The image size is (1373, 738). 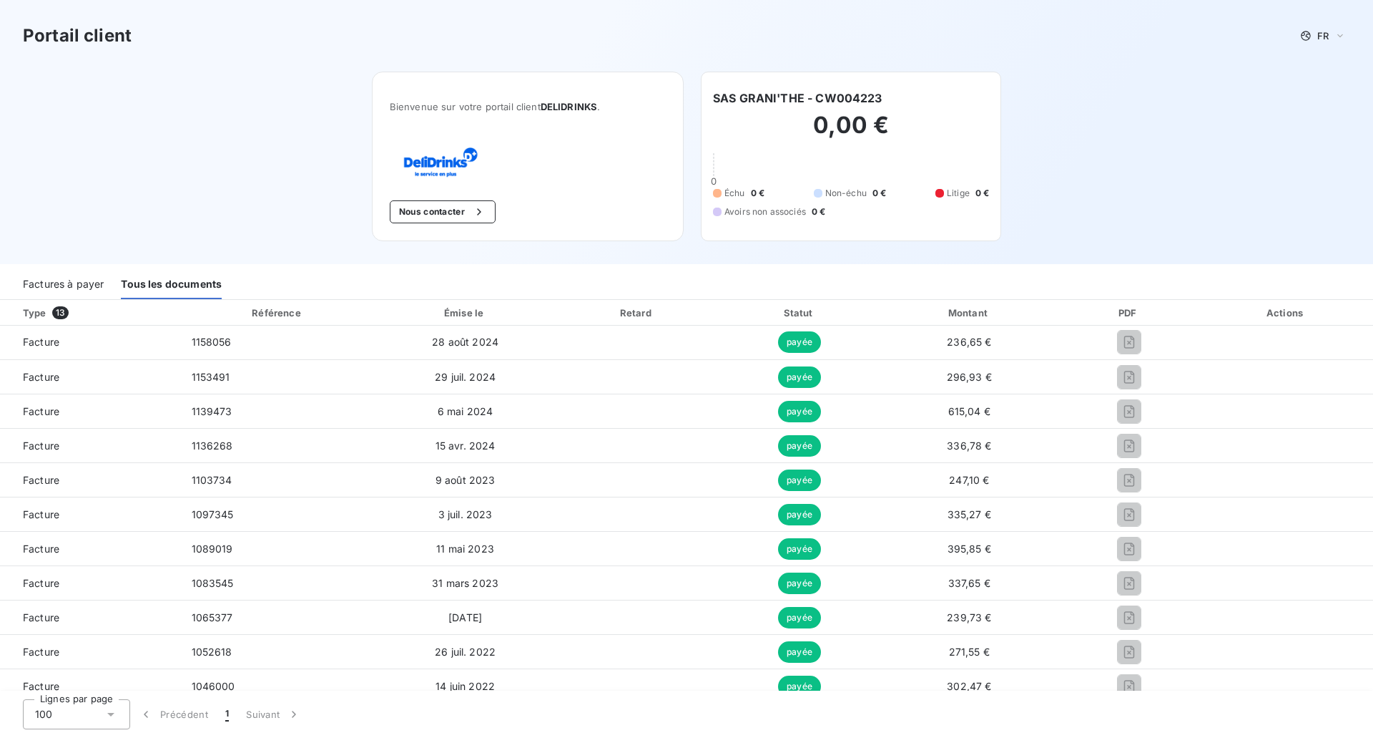 I want to click on span: 247,10 €, so click(x=969, y=479).